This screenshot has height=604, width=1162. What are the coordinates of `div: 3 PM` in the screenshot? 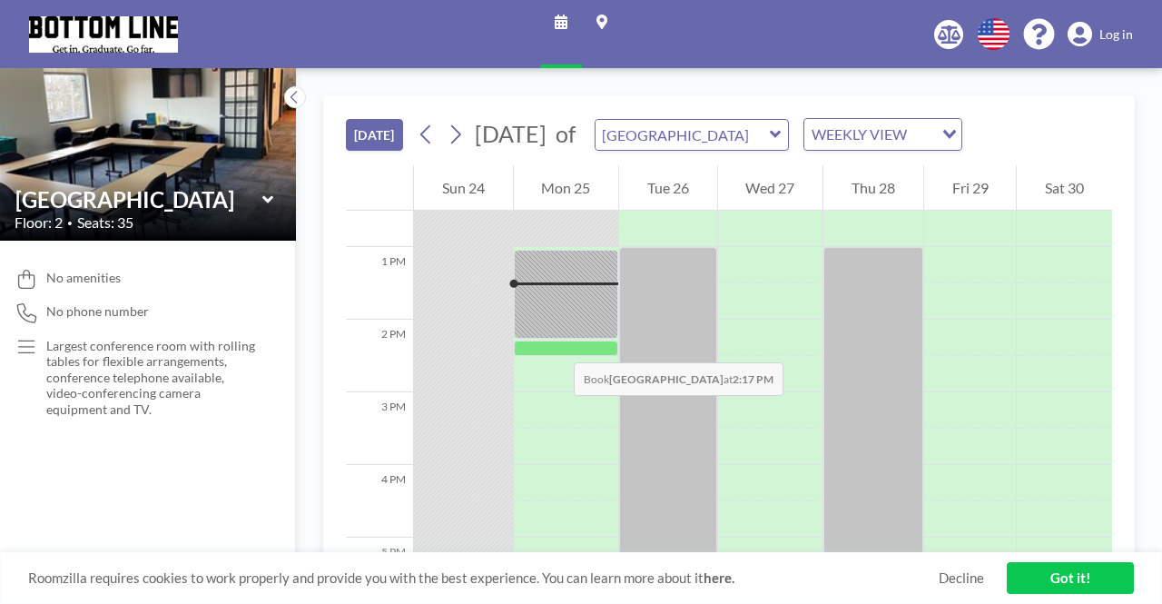 It's located at (379, 428).